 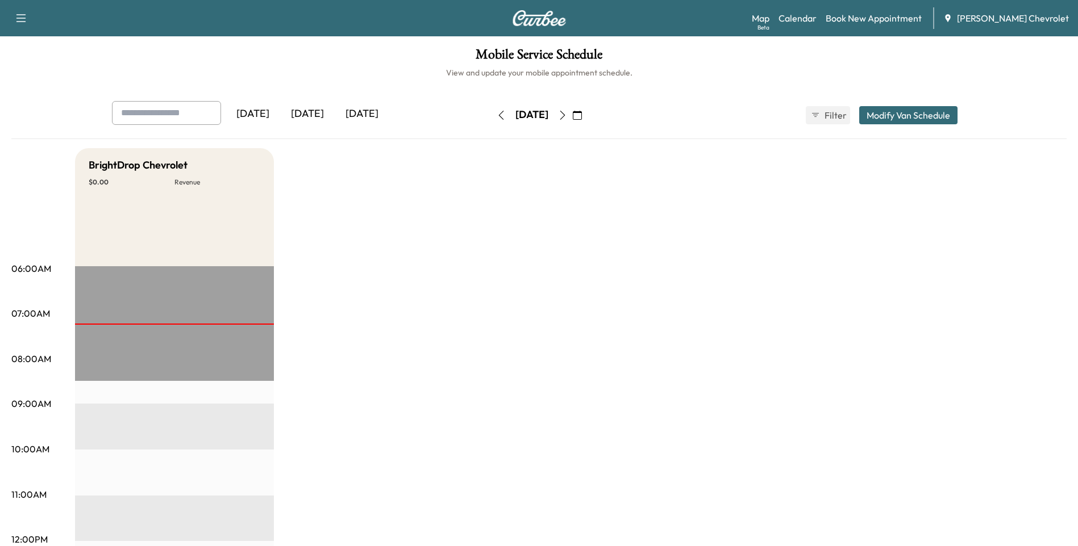 What do you see at coordinates (131, 182) in the screenshot?
I see `p: $ 0.00` at bounding box center [131, 182].